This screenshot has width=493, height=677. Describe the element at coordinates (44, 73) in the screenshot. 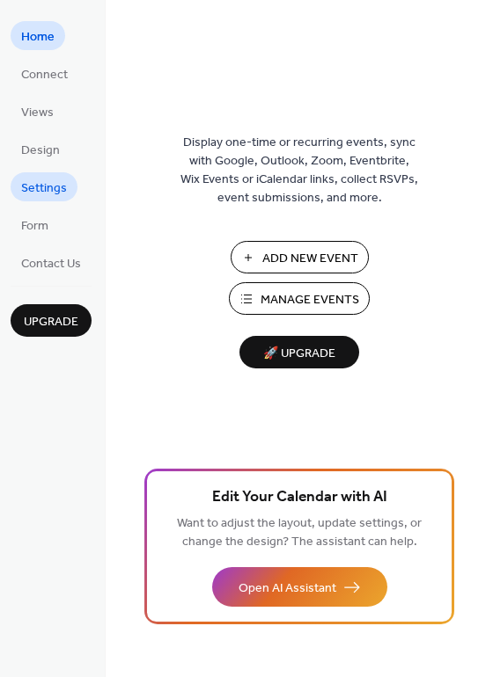

I see `a: Connect` at that location.